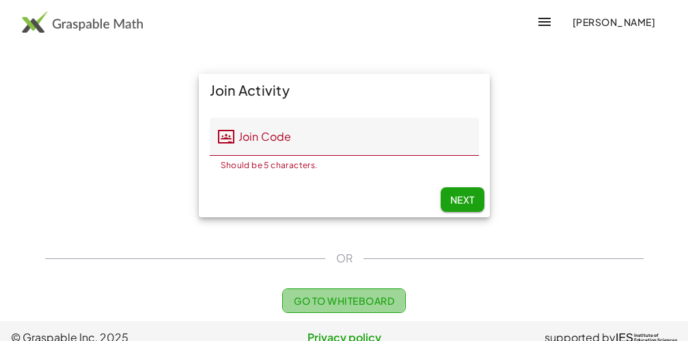 This screenshot has width=688, height=341. Describe the element at coordinates (462, 200) in the screenshot. I see `span: Next` at that location.